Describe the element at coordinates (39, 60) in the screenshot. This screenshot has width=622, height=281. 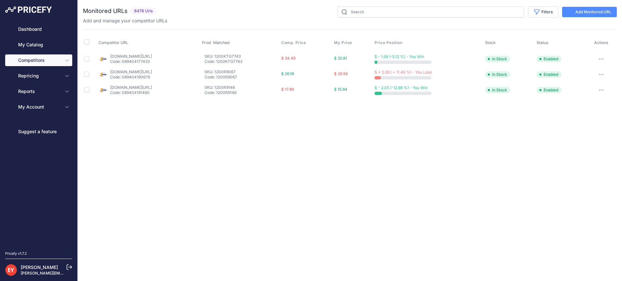
I see `span: Competitors` at that location.